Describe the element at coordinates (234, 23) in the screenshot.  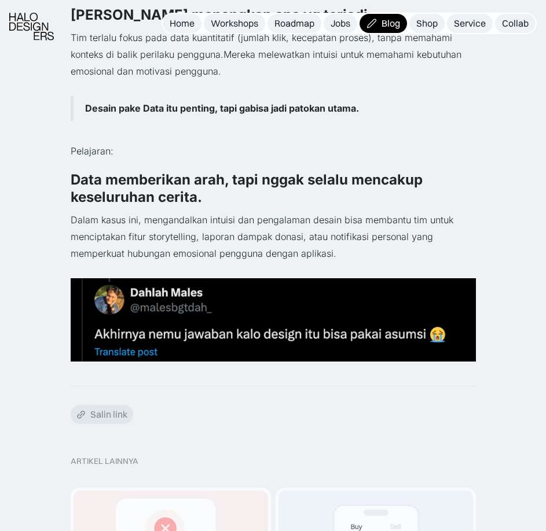
I see `div: Workshops` at that location.